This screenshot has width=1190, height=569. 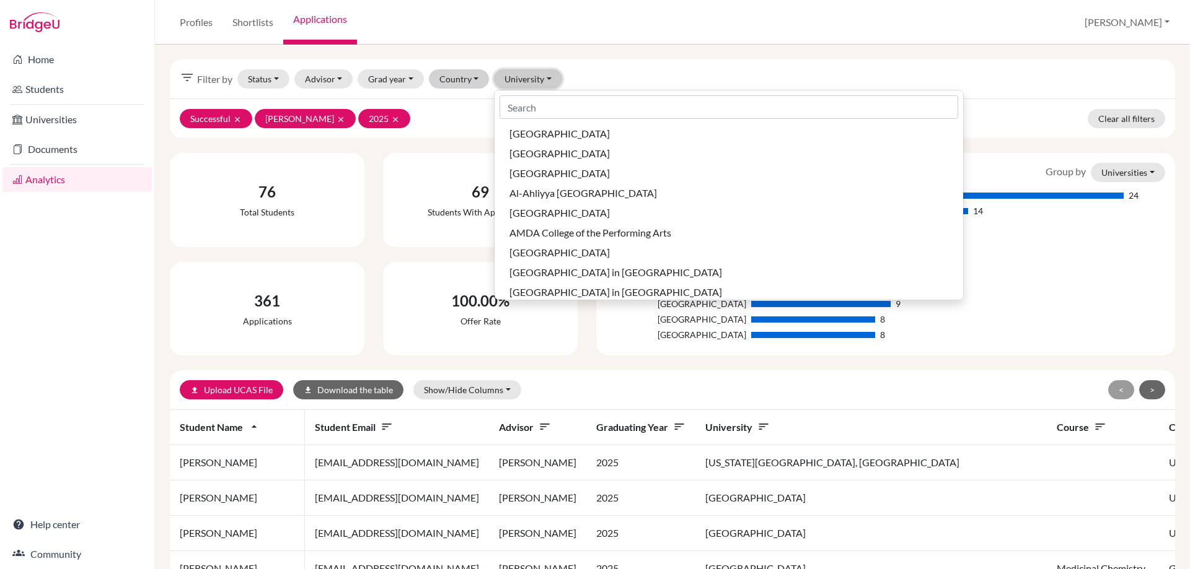 What do you see at coordinates (267, 301) in the screenshot?
I see `div: 361` at bounding box center [267, 301].